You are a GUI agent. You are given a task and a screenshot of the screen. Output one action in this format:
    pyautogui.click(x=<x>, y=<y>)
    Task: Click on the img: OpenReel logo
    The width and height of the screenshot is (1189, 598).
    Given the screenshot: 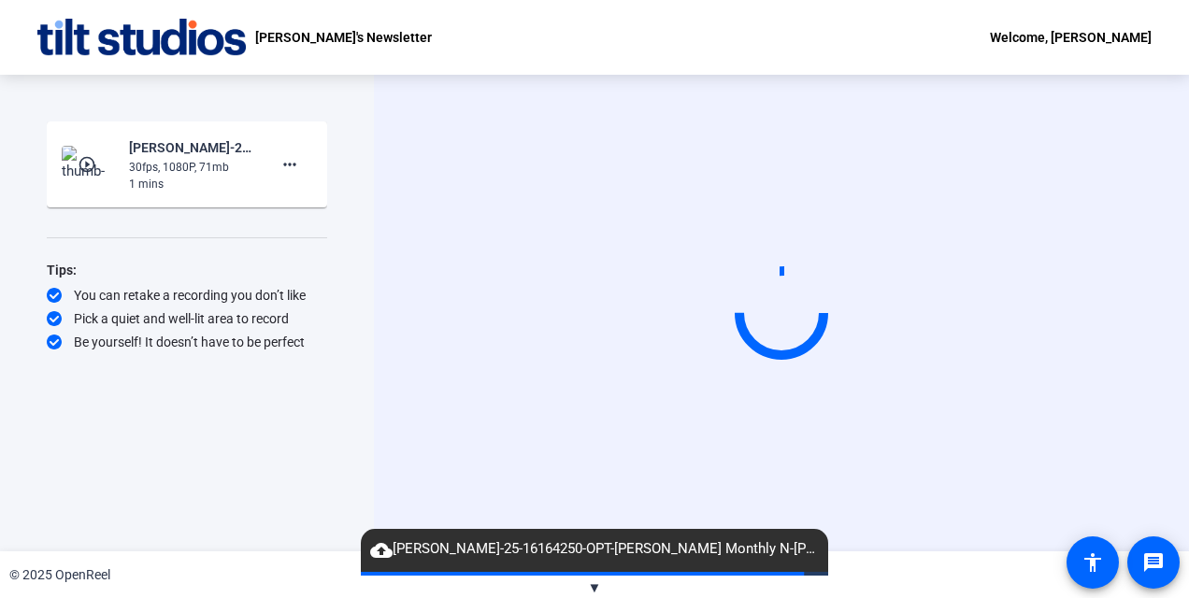 What is the action you would take?
    pyautogui.click(x=141, y=37)
    